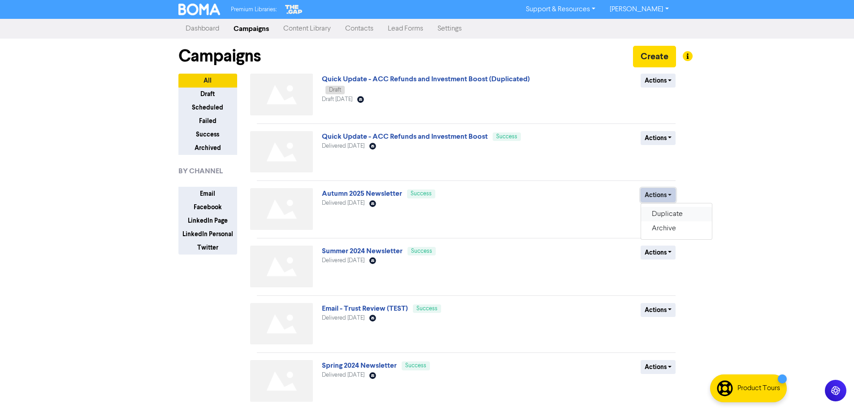  What do you see at coordinates (200, 9) in the screenshot?
I see `img: BOMA Logo` at bounding box center [200, 9].